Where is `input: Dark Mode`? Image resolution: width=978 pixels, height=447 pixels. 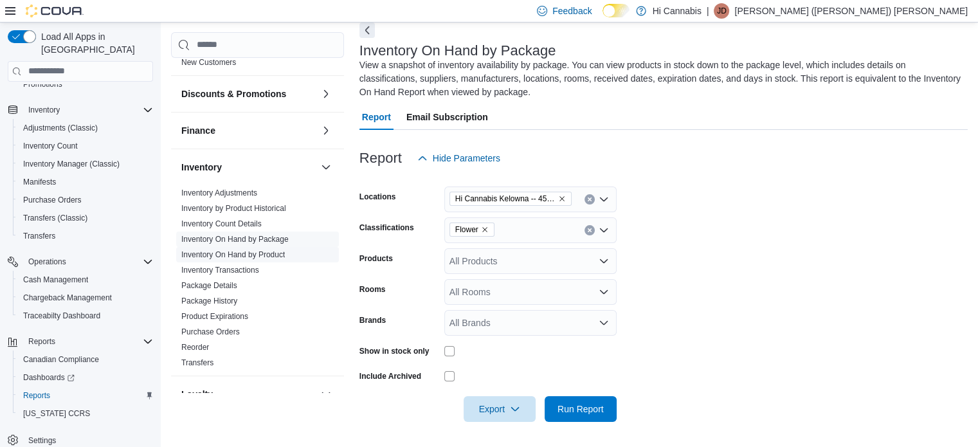
input: Dark Mode is located at coordinates (616, 10).